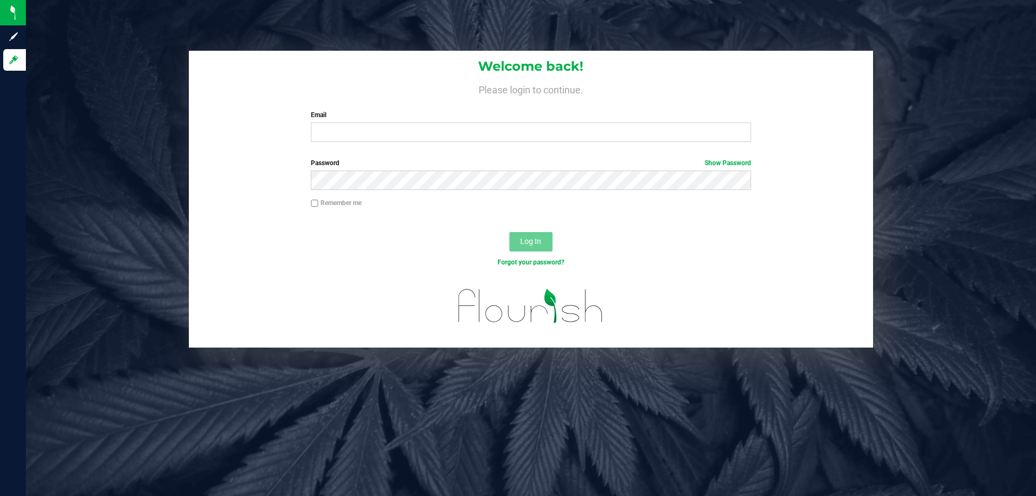 This screenshot has width=1036, height=496. I want to click on label: Email, so click(531, 115).